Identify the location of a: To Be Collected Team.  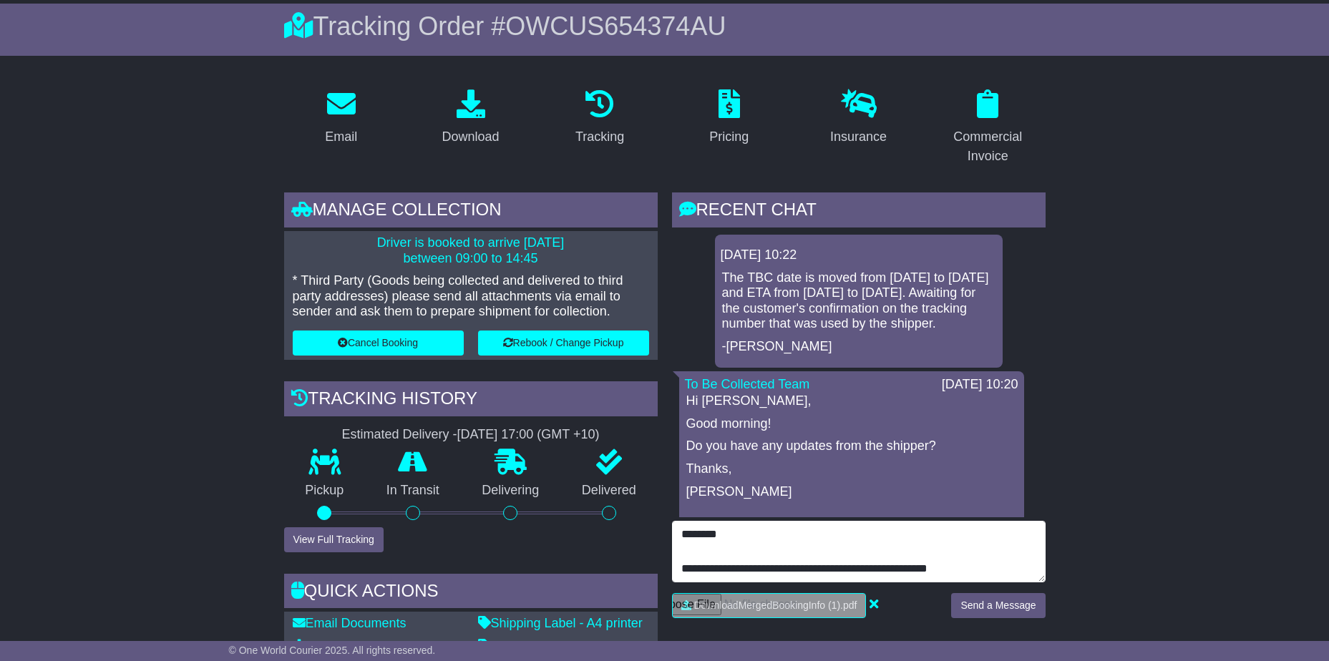
(747, 384).